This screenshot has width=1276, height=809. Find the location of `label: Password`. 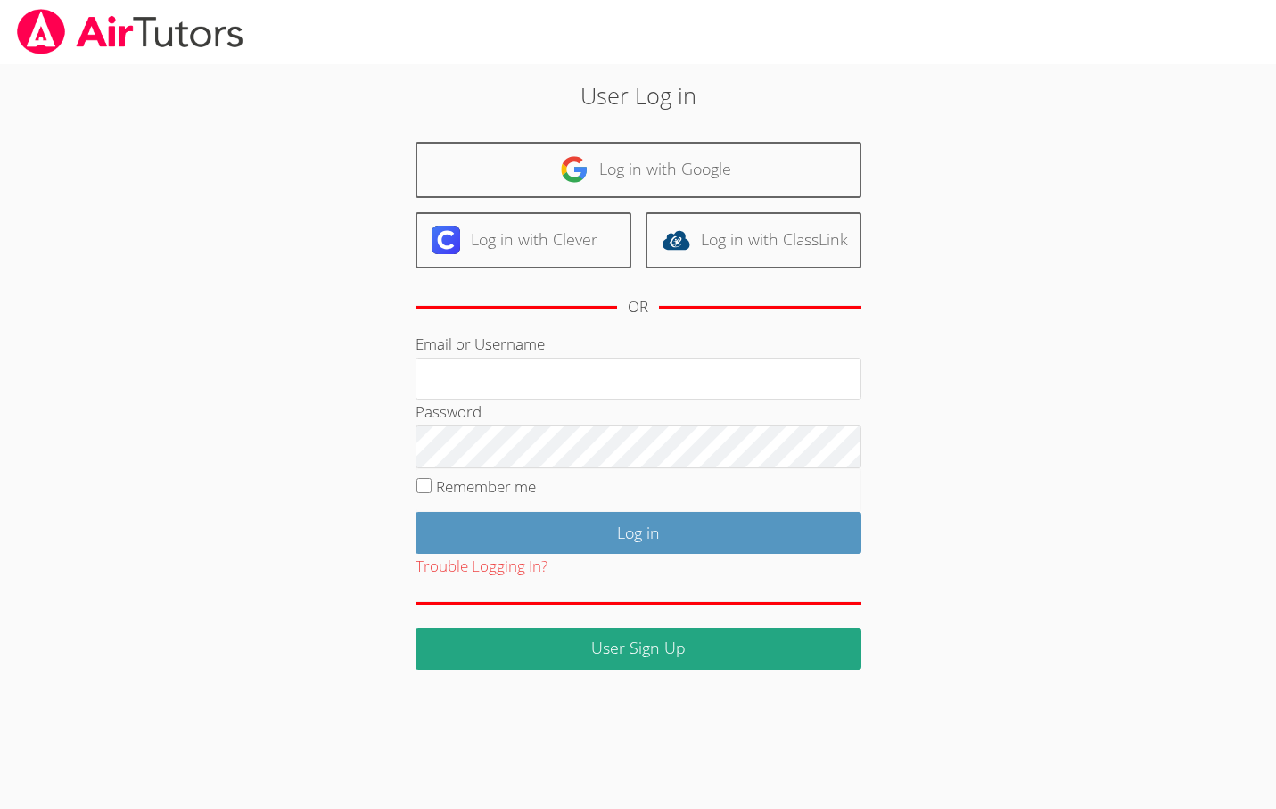

label: Password is located at coordinates (449, 411).